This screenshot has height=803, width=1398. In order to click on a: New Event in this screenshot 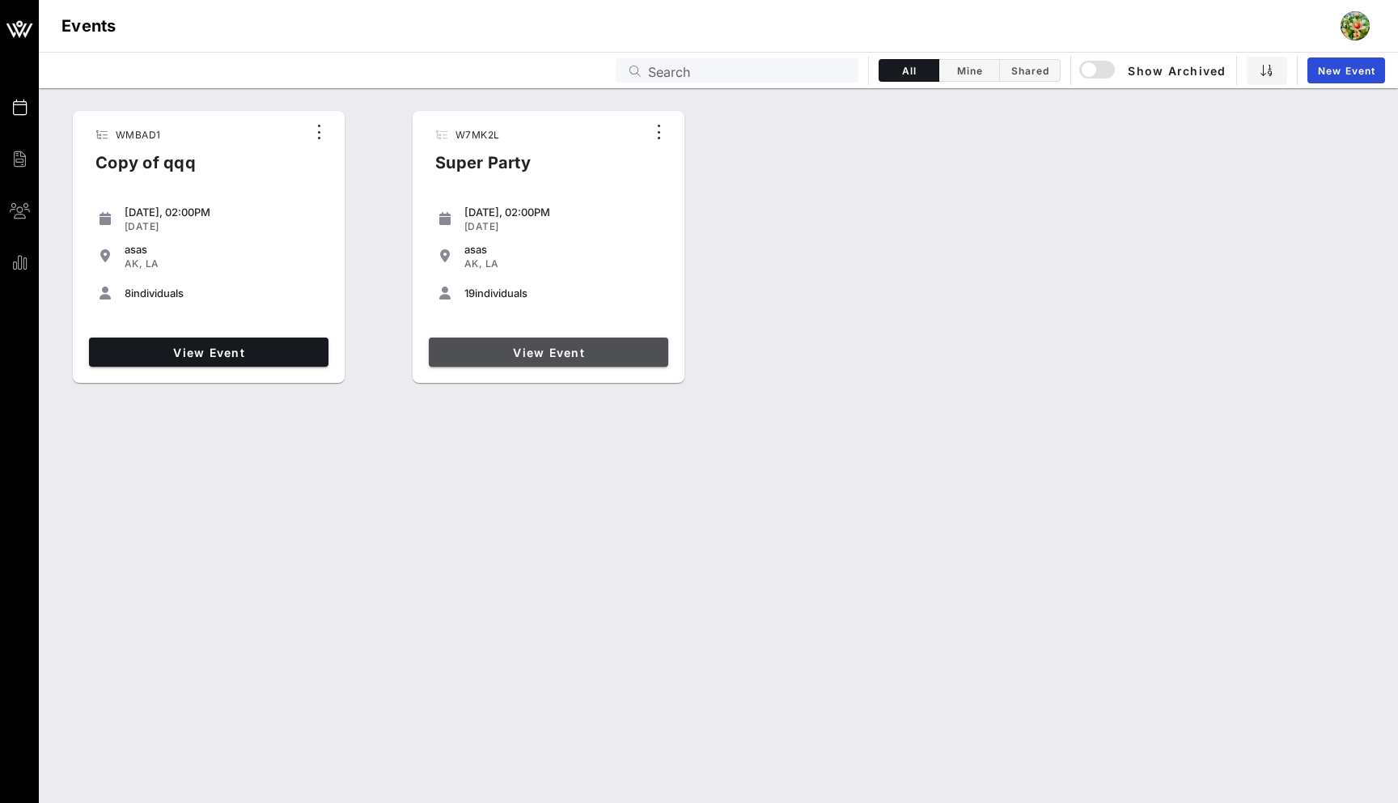, I will do `click(1346, 70)`.